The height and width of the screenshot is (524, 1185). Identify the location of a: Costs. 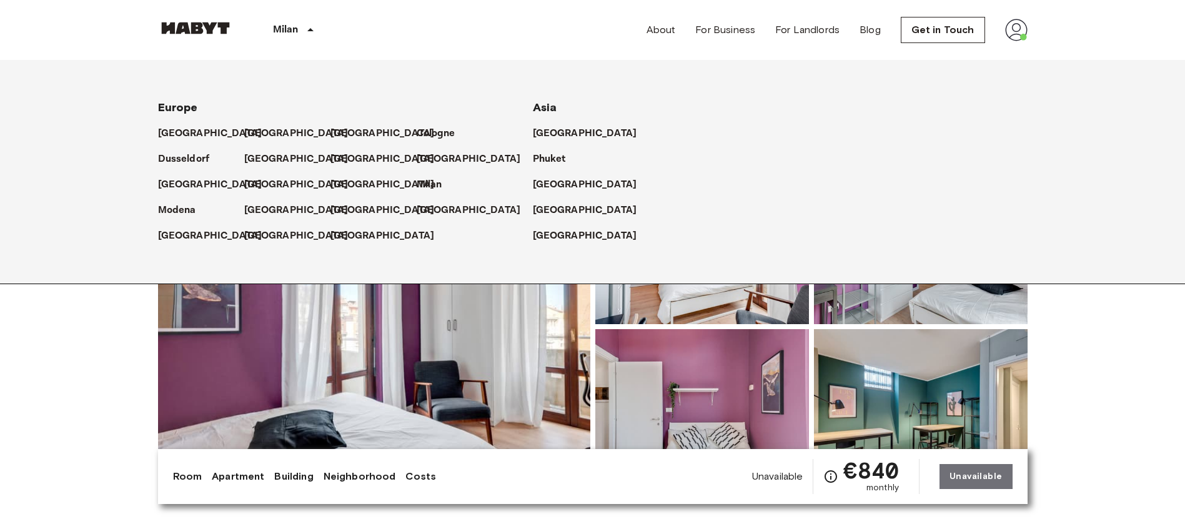
(421, 477).